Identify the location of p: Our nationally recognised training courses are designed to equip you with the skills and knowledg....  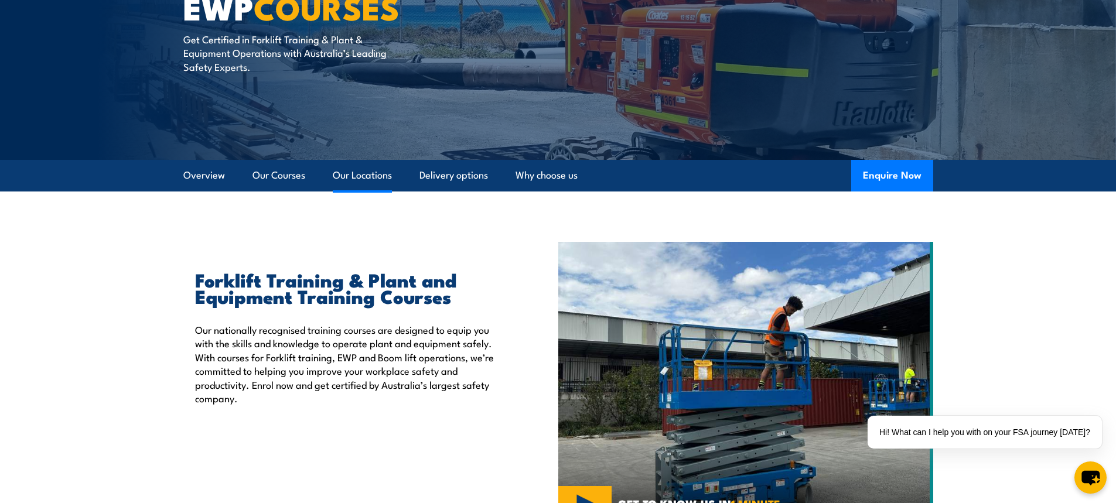
(350, 364).